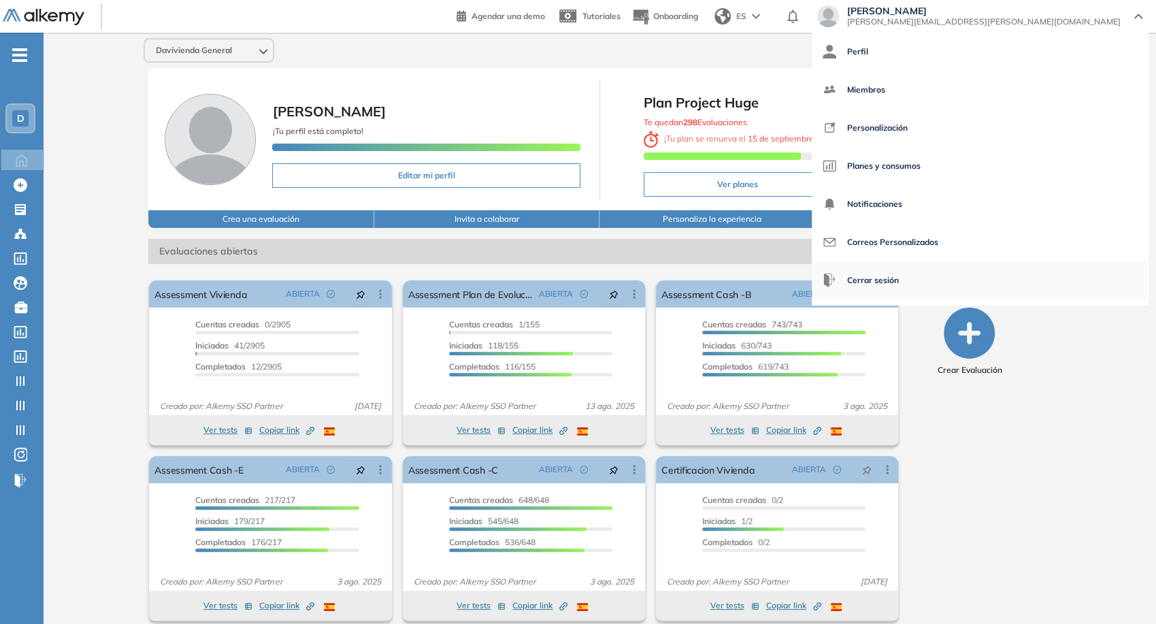  Describe the element at coordinates (745, 366) in the screenshot. I see `span: 619/743` at that location.